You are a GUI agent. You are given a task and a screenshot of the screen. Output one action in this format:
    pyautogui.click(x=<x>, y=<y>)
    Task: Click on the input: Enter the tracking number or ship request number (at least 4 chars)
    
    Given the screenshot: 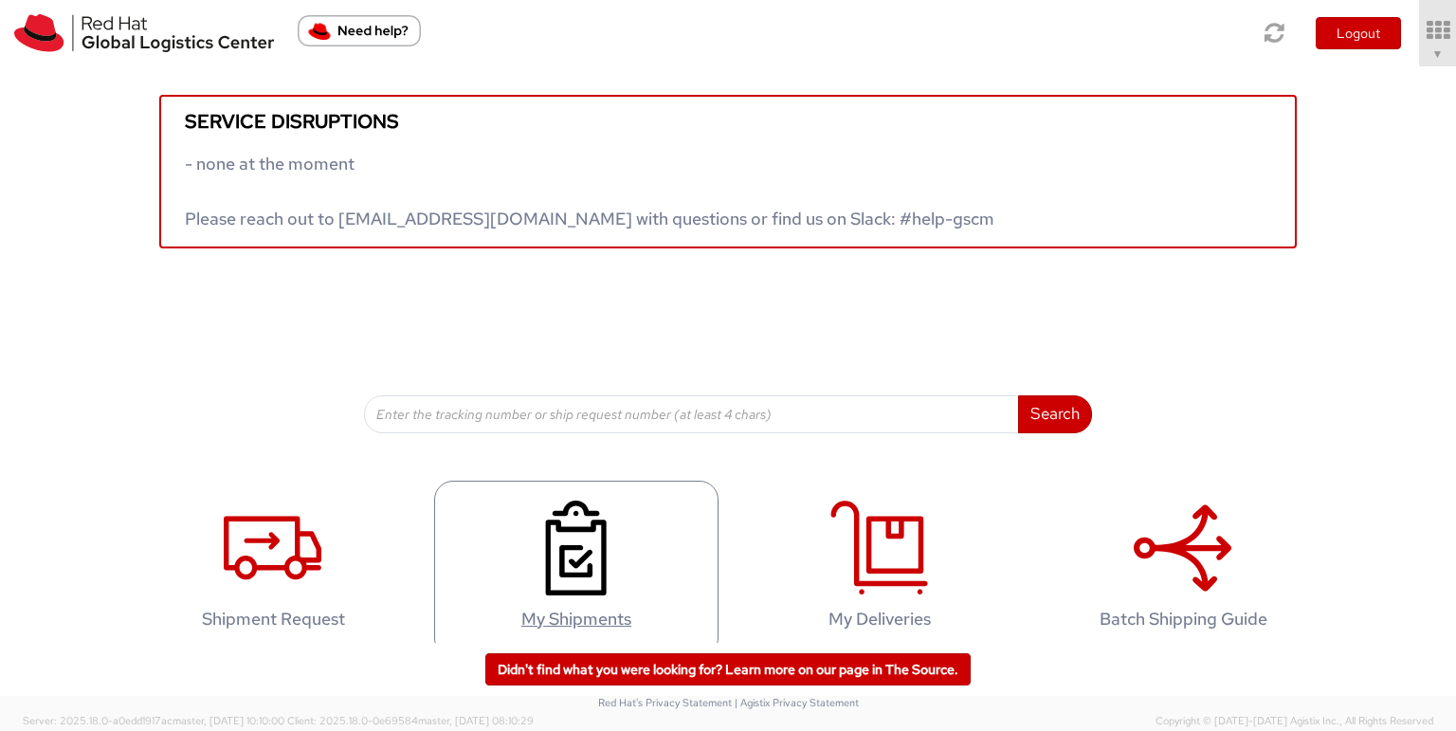 What is the action you would take?
    pyautogui.click(x=691, y=414)
    